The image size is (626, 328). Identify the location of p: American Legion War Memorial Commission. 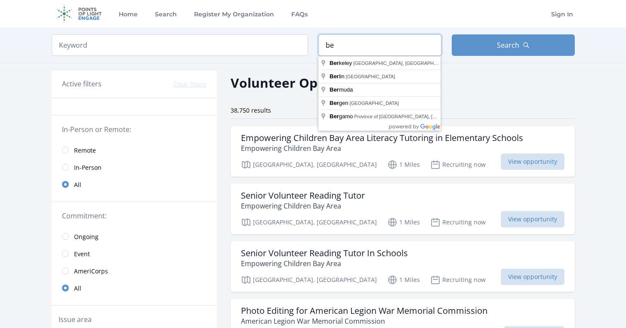
(364, 322).